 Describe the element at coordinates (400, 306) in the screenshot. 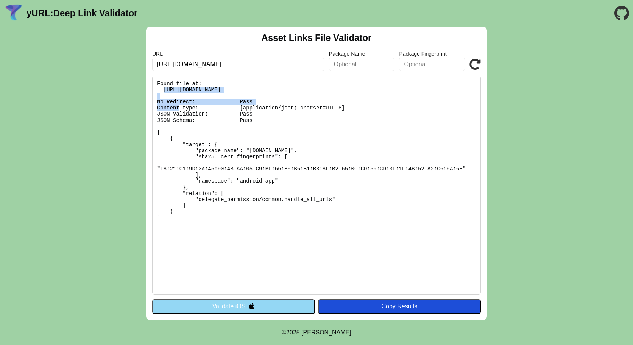

I see `button: Copy Results` at that location.